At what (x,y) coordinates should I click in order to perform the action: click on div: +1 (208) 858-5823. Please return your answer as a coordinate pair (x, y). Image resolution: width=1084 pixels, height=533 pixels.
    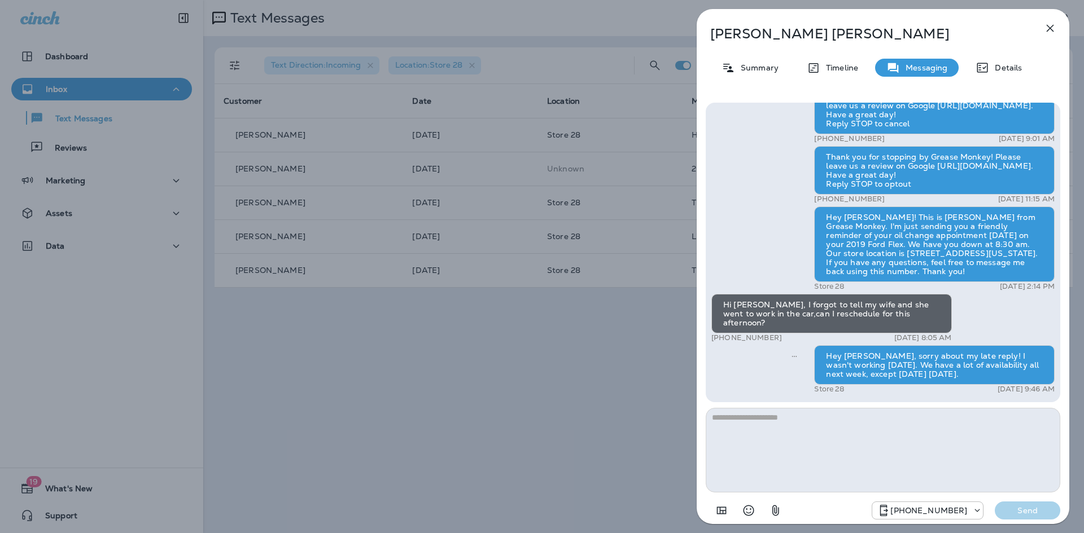
    Looking at the image, I should click on (928, 511).